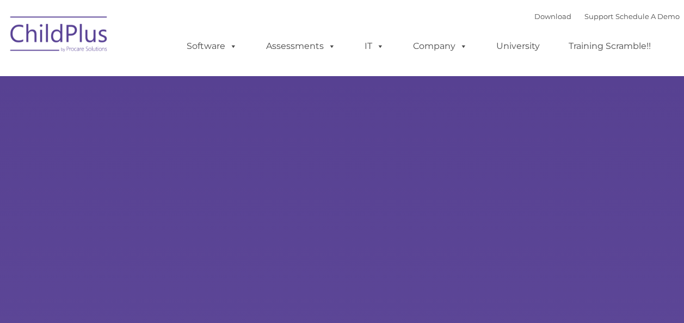 The image size is (684, 323). Describe the element at coordinates (599, 16) in the screenshot. I see `a: Support` at that location.